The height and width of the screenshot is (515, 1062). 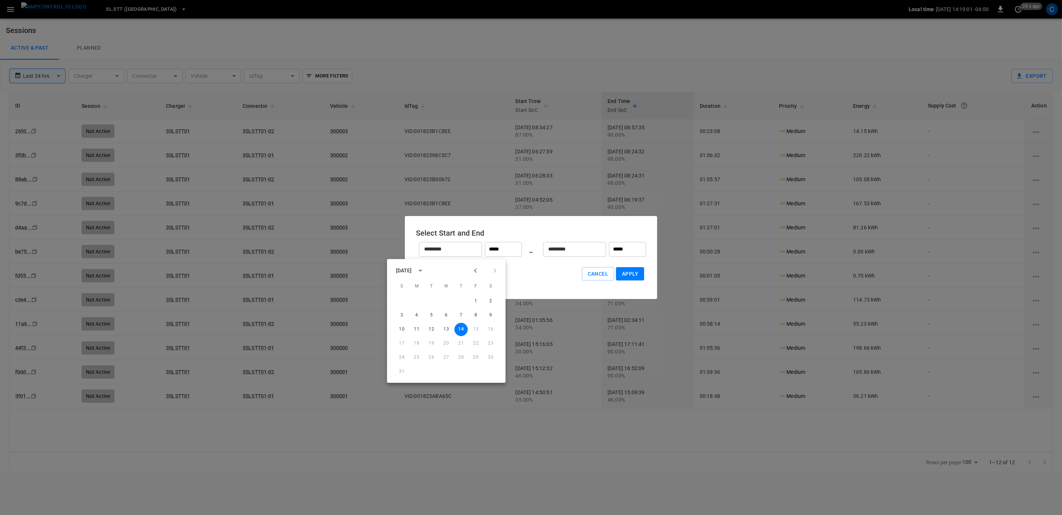 I want to click on button: 12, so click(x=432, y=329).